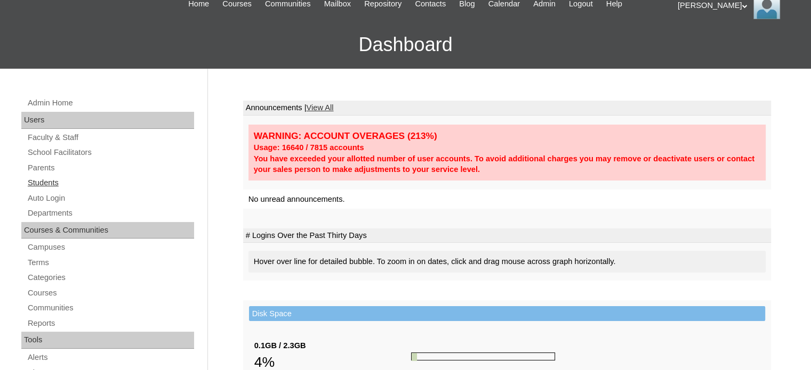 The width and height of the screenshot is (811, 370). Describe the element at coordinates (110, 278) in the screenshot. I see `a: Categories` at that location.